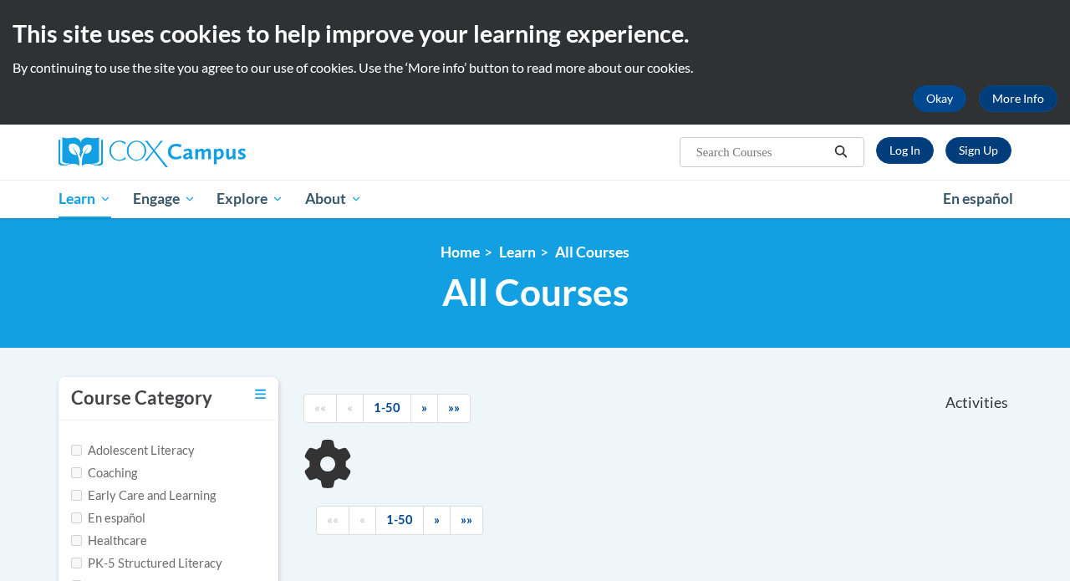  Describe the element at coordinates (592, 252) in the screenshot. I see `a: All Courses` at that location.